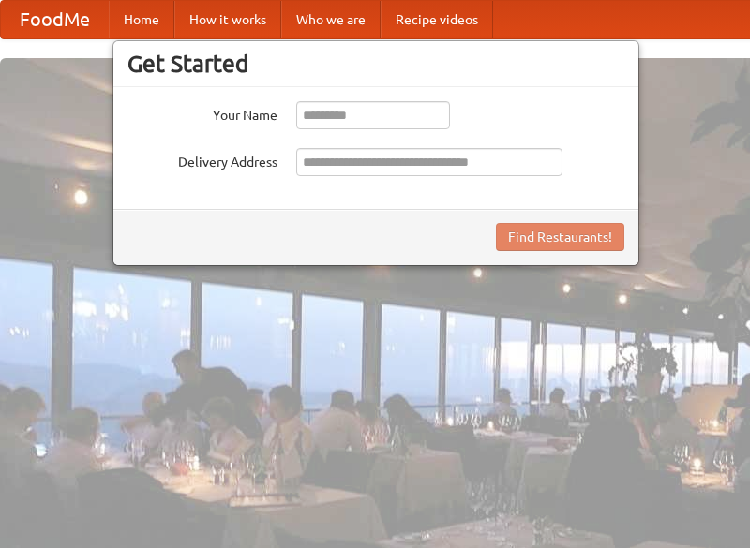 This screenshot has width=750, height=548. I want to click on label: Your Name, so click(203, 113).